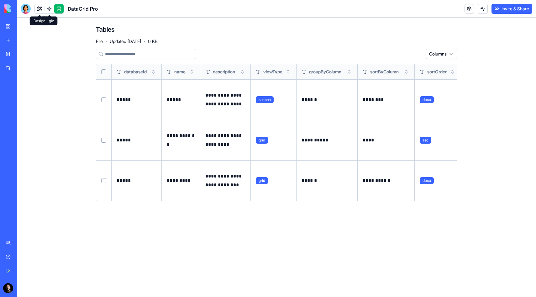 The width and height of the screenshot is (536, 297). What do you see at coordinates (104, 72) in the screenshot?
I see `button: Select all` at bounding box center [104, 72].